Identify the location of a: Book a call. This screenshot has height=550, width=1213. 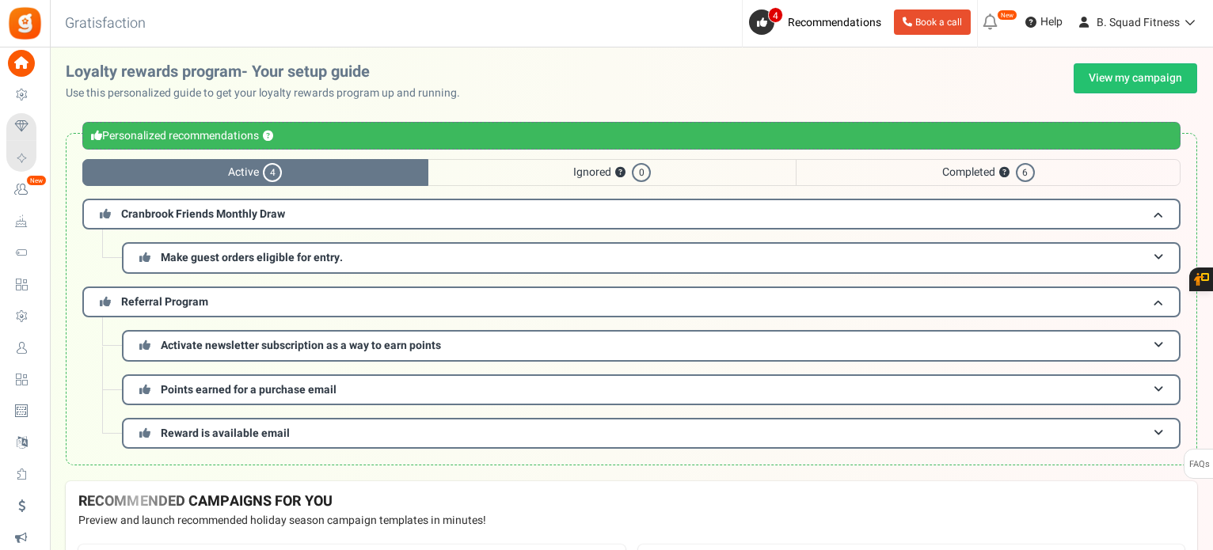
(932, 22).